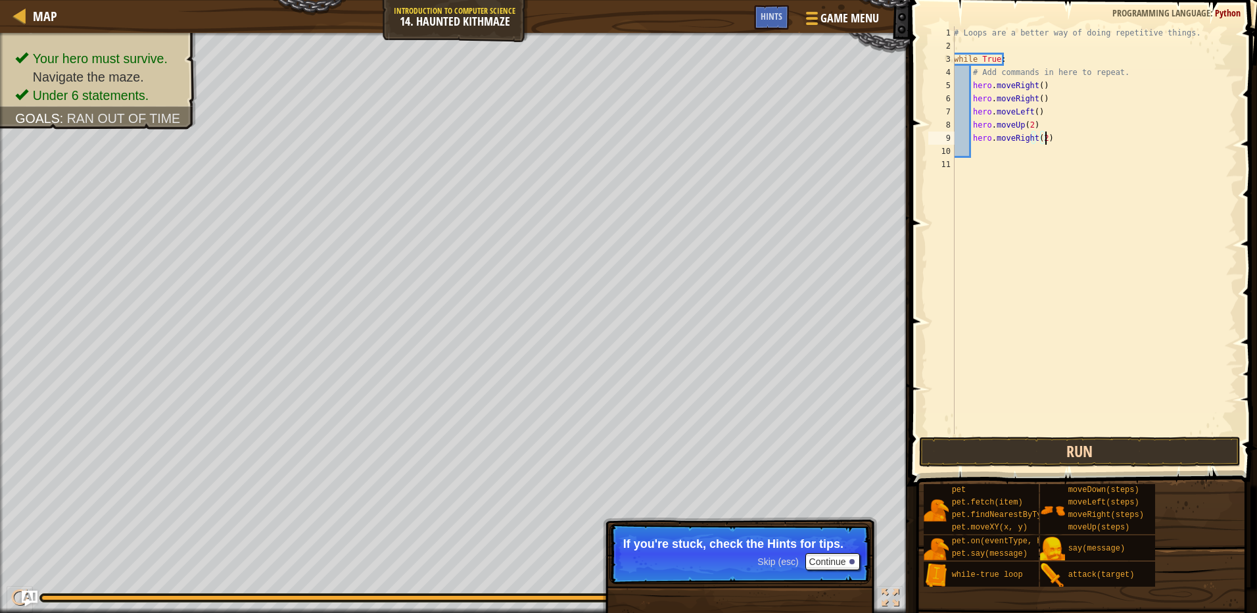 The image size is (1257, 613). Describe the element at coordinates (1104, 502) in the screenshot. I see `span: moveLeft(steps)` at that location.